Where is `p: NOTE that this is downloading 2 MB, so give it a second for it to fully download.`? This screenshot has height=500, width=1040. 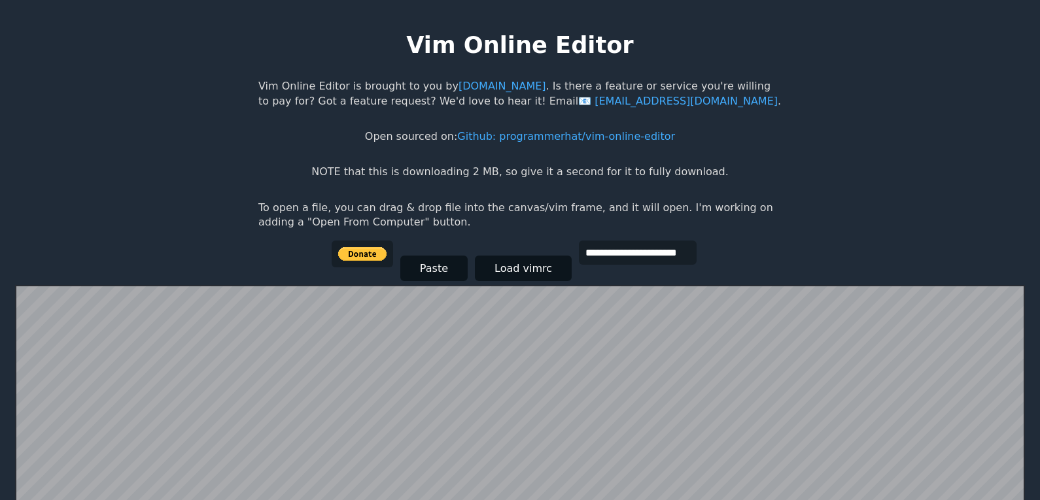 p: NOTE that this is downloading 2 MB, so give it a second for it to fully download. is located at coordinates (519, 172).